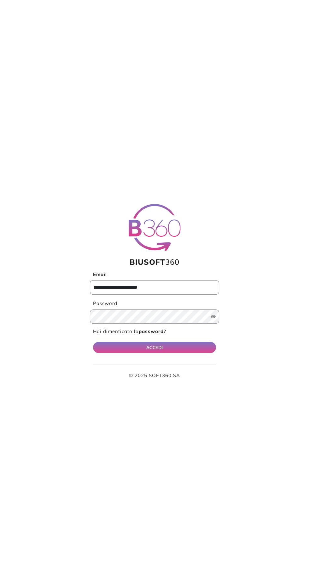 The width and height of the screenshot is (309, 583). Describe the element at coordinates (129, 331) in the screenshot. I see `a: Hai dimenticato lapassword?` at that location.